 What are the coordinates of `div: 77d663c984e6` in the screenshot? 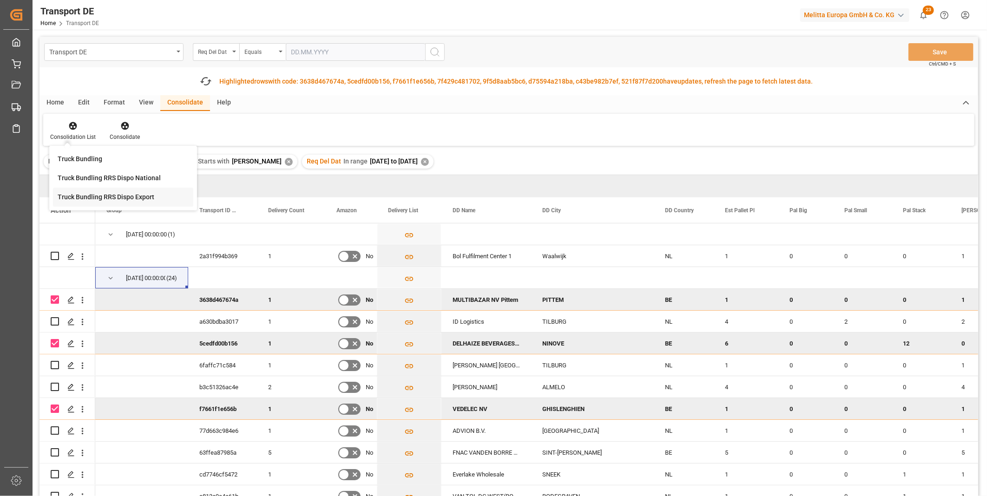 It's located at (223, 431).